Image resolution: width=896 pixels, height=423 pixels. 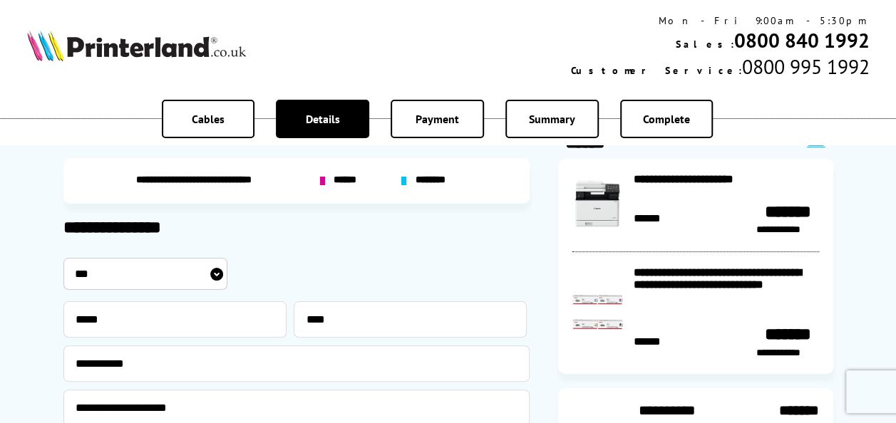 I want to click on span: Summary, so click(x=552, y=119).